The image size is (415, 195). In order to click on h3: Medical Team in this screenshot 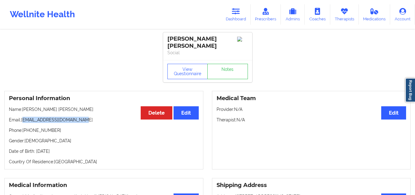, I will do `click(312, 98)`.